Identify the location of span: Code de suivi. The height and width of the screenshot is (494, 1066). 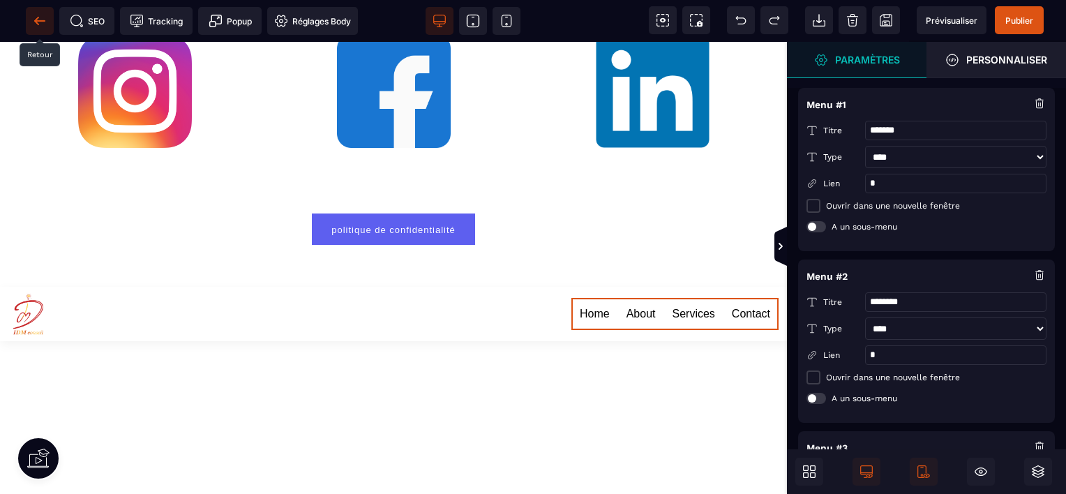
(156, 21).